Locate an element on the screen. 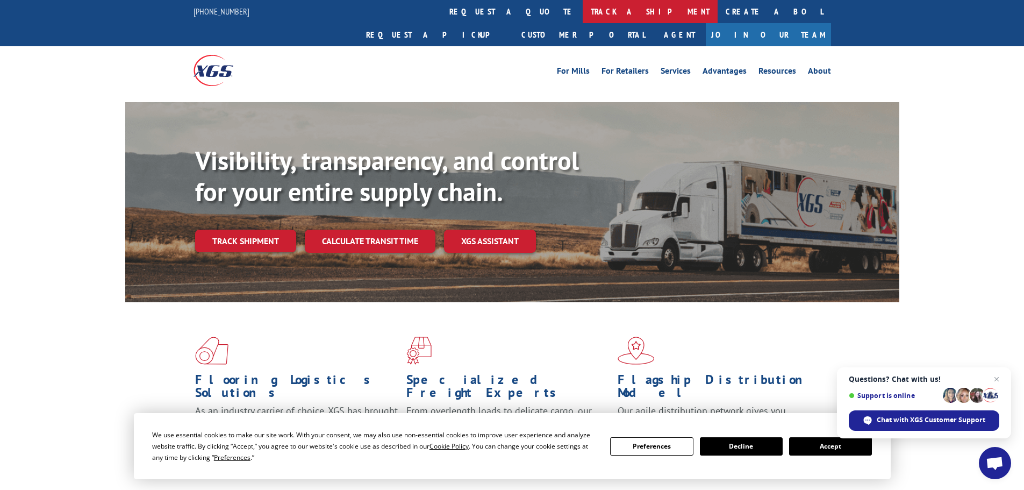  span: Chat with XGS Customer Support is located at coordinates (931, 420).